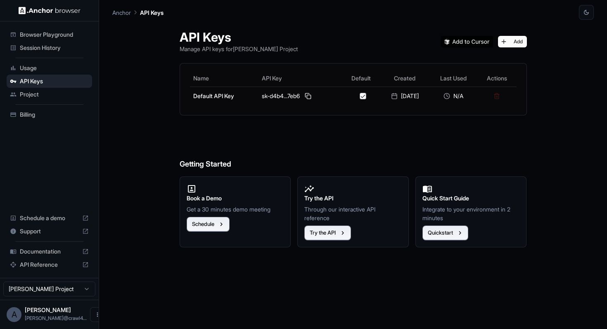  Describe the element at coordinates (353, 148) in the screenshot. I see `h6: Getting Started` at that location.